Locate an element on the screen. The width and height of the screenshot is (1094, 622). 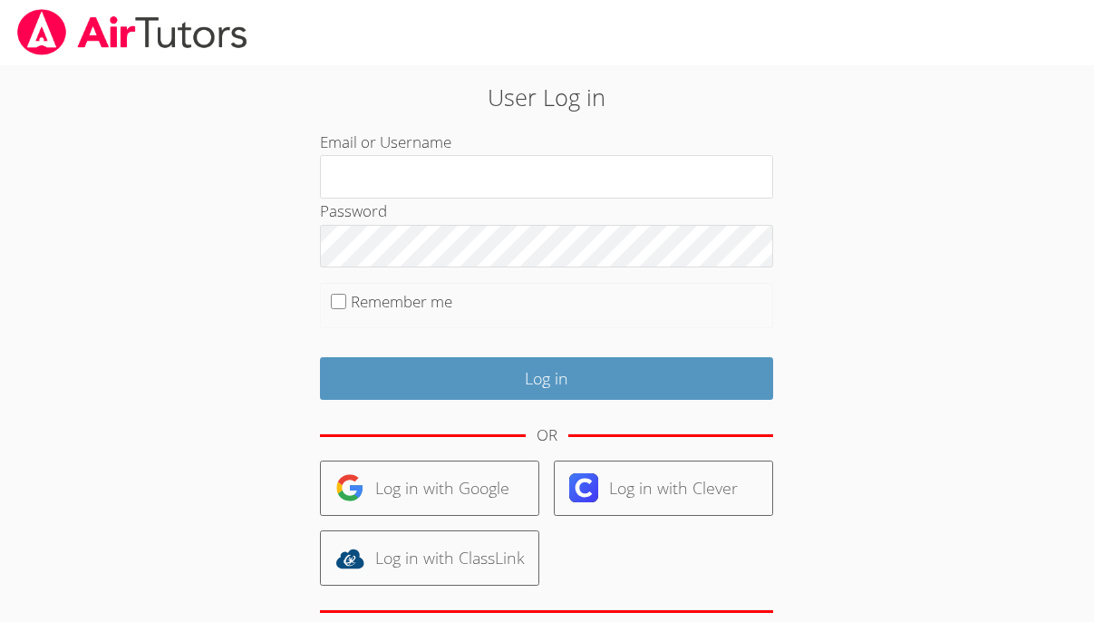
a: Log in with ClassLink is located at coordinates (430, 557).